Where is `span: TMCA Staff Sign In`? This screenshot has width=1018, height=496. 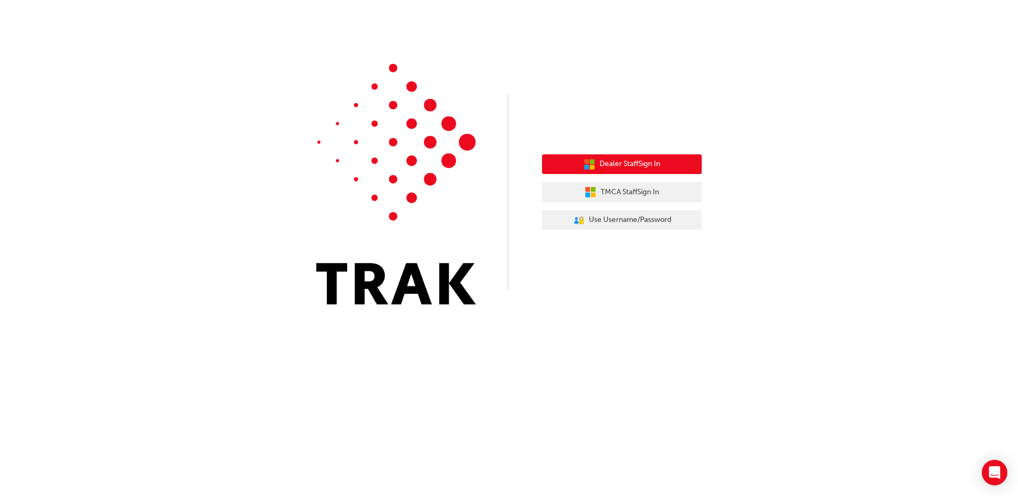 span: TMCA Staff Sign In is located at coordinates (630, 192).